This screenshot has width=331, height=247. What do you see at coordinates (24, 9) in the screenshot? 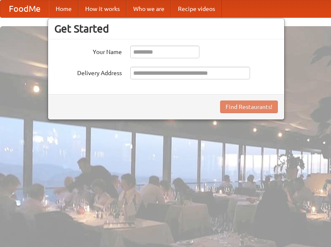
I see `a: FoodMe` at bounding box center [24, 9].